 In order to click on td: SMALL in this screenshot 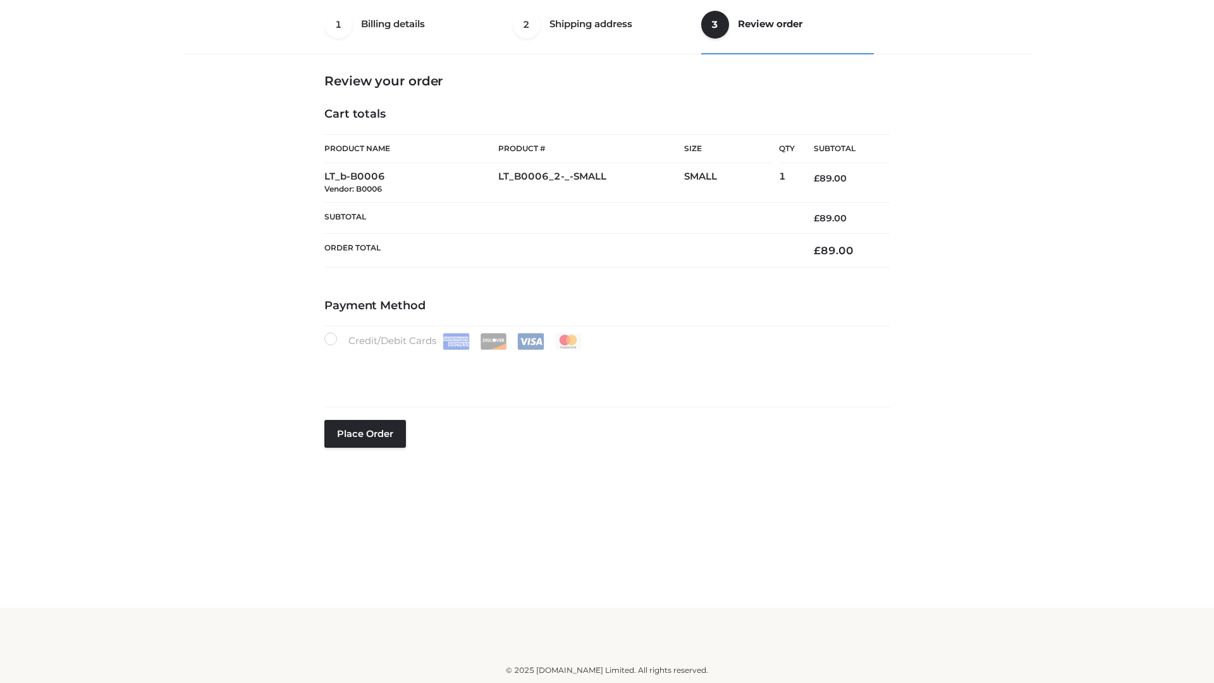, I will do `click(731, 183)`.